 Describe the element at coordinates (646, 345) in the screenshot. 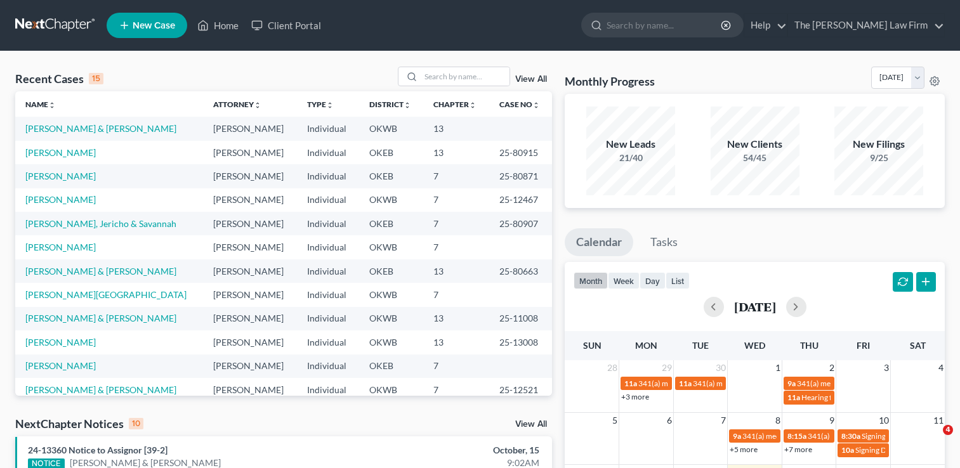

I see `span: Mon` at that location.